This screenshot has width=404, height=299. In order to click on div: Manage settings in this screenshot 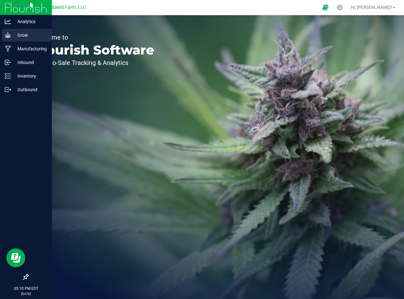, I will do `click(340, 7)`.